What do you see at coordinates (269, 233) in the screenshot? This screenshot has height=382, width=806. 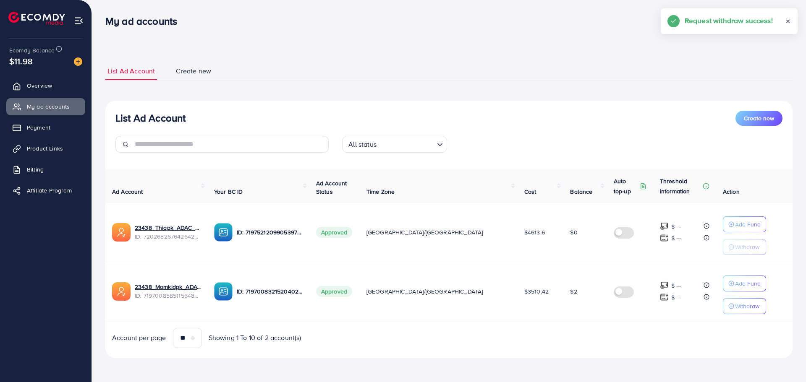 I see `p: ID: 7197521209905397762` at bounding box center [269, 233].